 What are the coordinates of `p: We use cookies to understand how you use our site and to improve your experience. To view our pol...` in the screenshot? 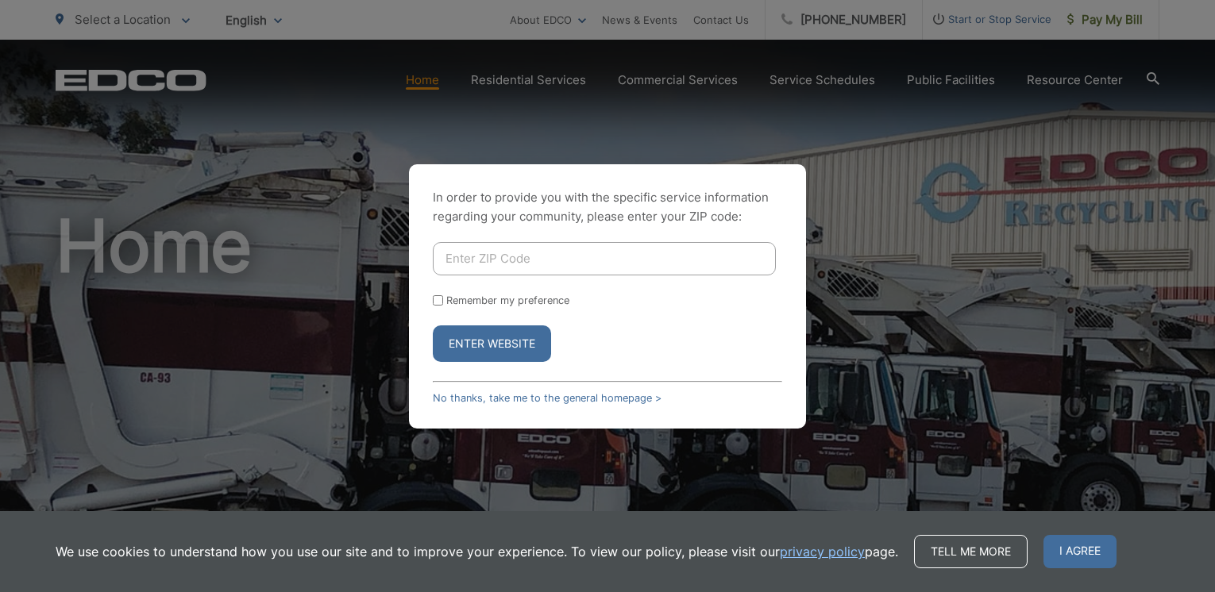 It's located at (476, 552).